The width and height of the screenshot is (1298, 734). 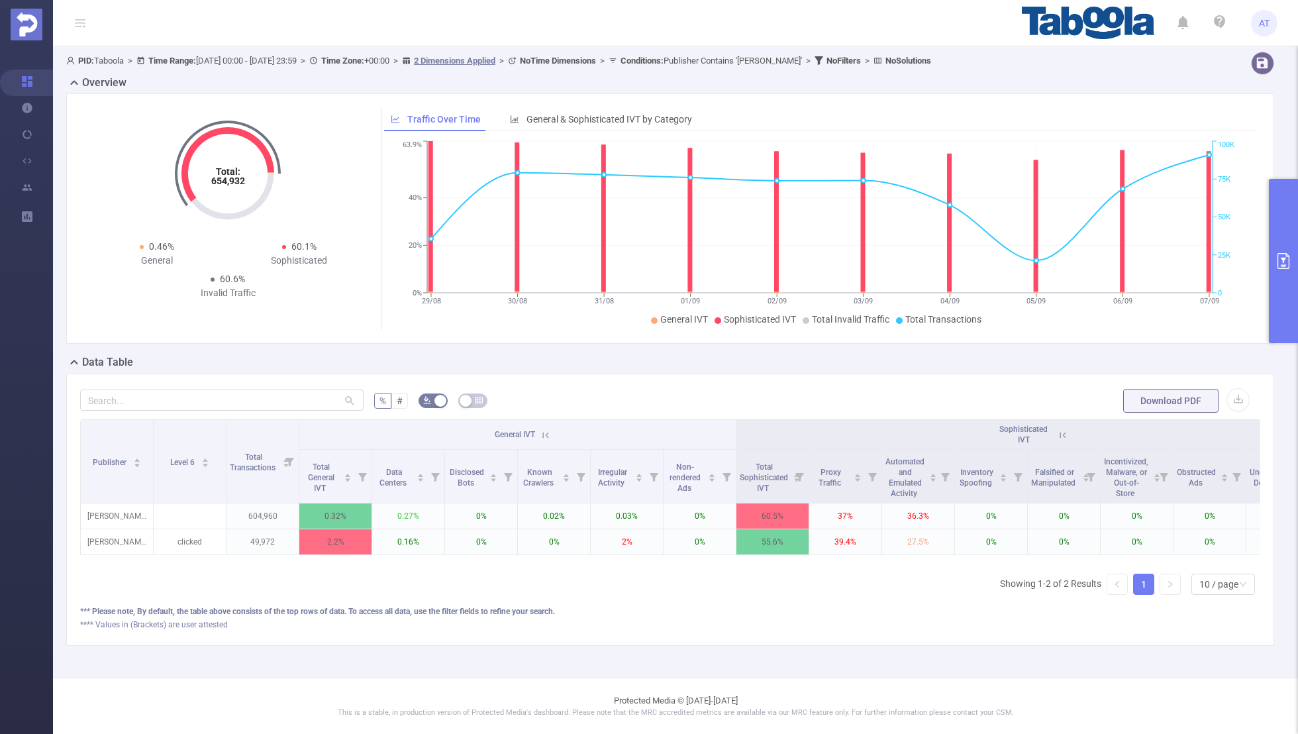 I want to click on p: 0.03%, so click(x=627, y=516).